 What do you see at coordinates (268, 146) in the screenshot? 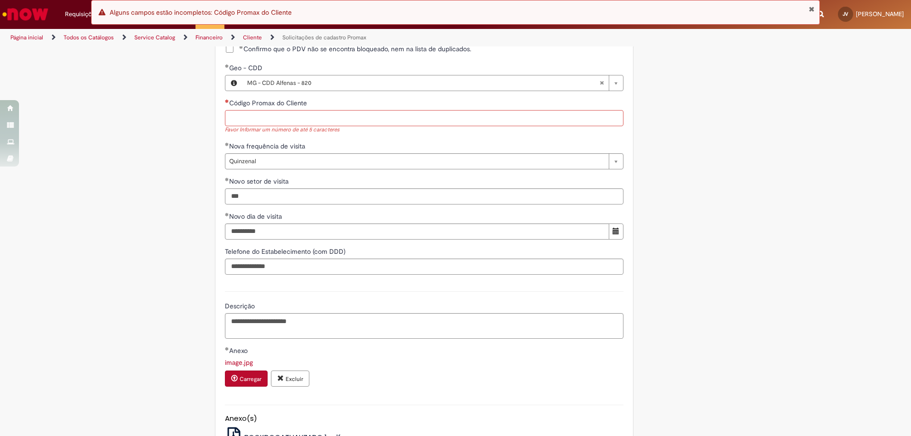
I see `span: Nova frequência de visita` at bounding box center [268, 146].